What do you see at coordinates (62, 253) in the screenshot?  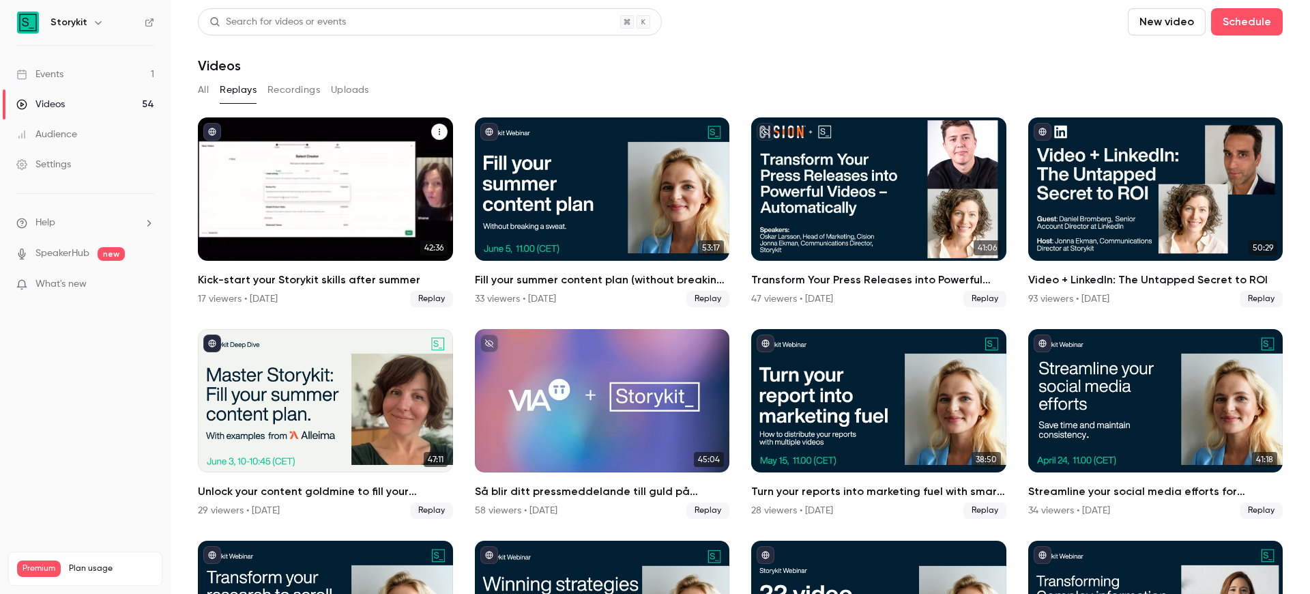 I see `a: SpeakerHub` at bounding box center [62, 253].